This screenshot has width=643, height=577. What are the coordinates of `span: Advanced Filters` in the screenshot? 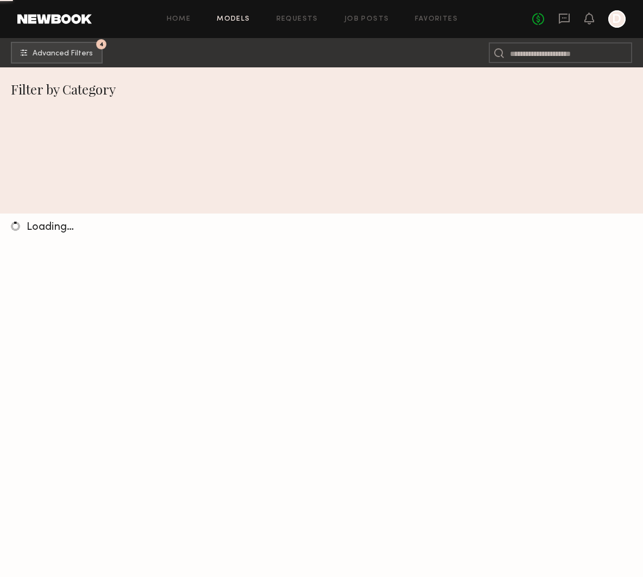 It's located at (62, 54).